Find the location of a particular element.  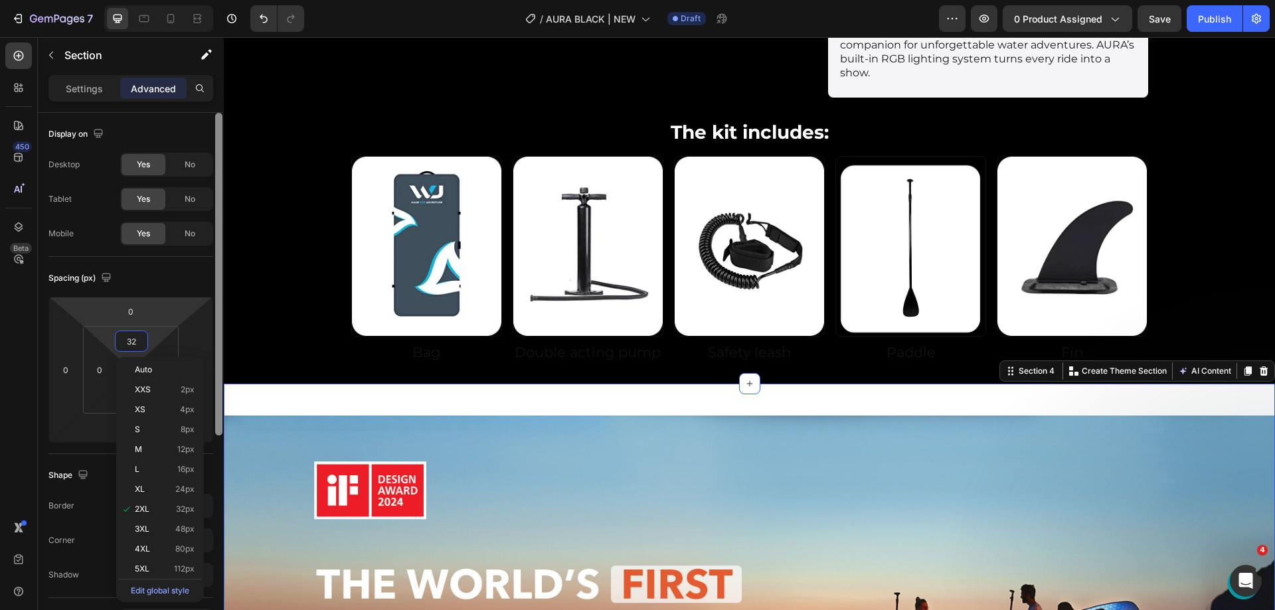

div: Display on is located at coordinates (77, 134).